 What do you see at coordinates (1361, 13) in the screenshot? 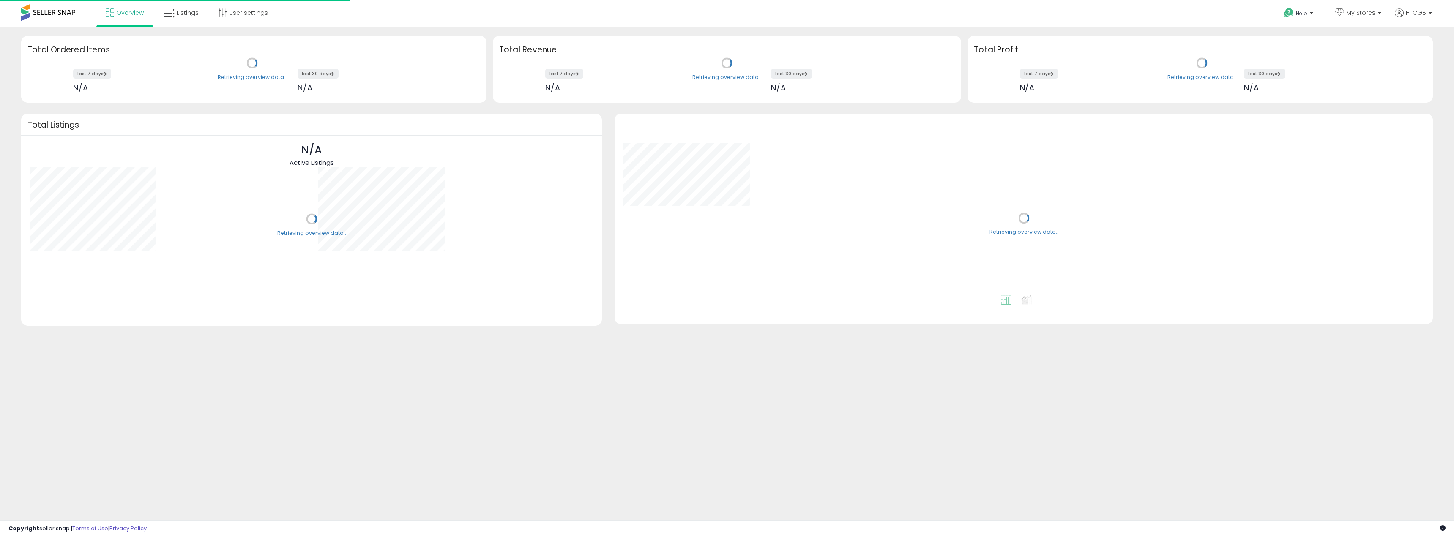
I see `span: My Stores` at bounding box center [1361, 13].